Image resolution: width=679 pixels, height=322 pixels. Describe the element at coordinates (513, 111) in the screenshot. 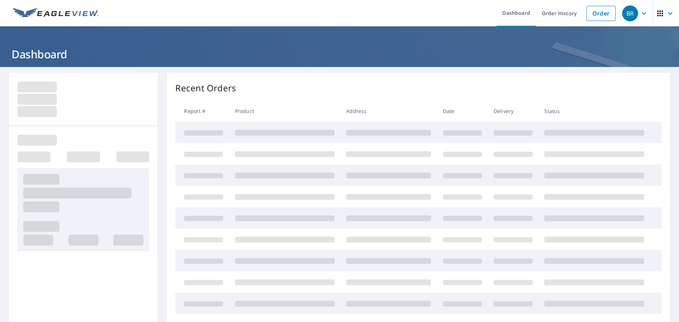

I see `th: Delivery` at that location.